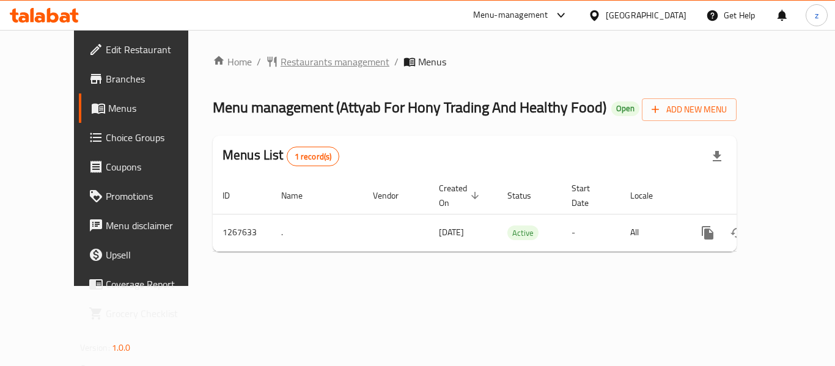  I want to click on span: Menu disclaimer, so click(155, 225).